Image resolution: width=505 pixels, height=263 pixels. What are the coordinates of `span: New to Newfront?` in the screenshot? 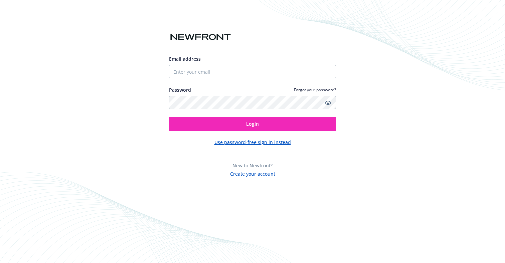 It's located at (252, 166).